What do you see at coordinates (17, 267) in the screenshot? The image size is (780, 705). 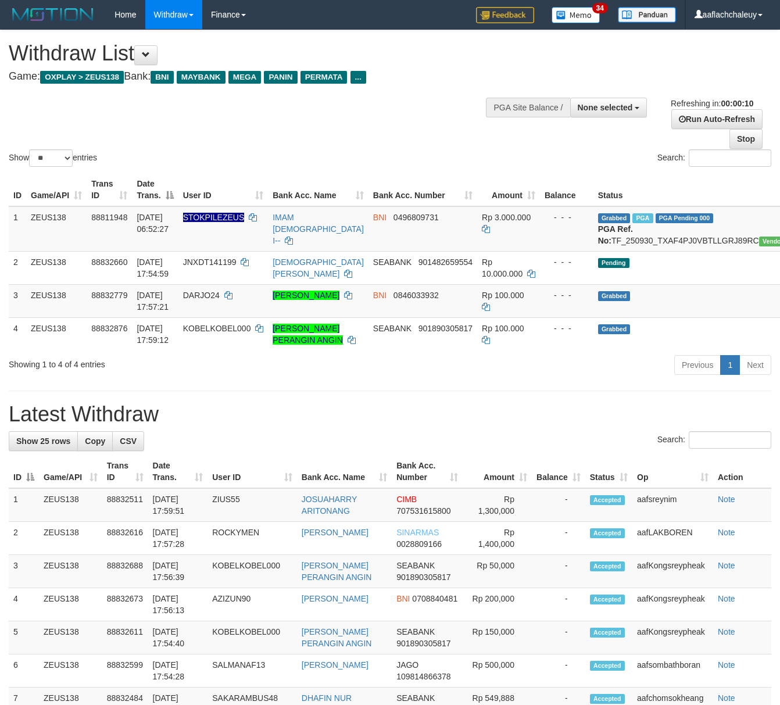 I see `td: 2` at bounding box center [17, 267].